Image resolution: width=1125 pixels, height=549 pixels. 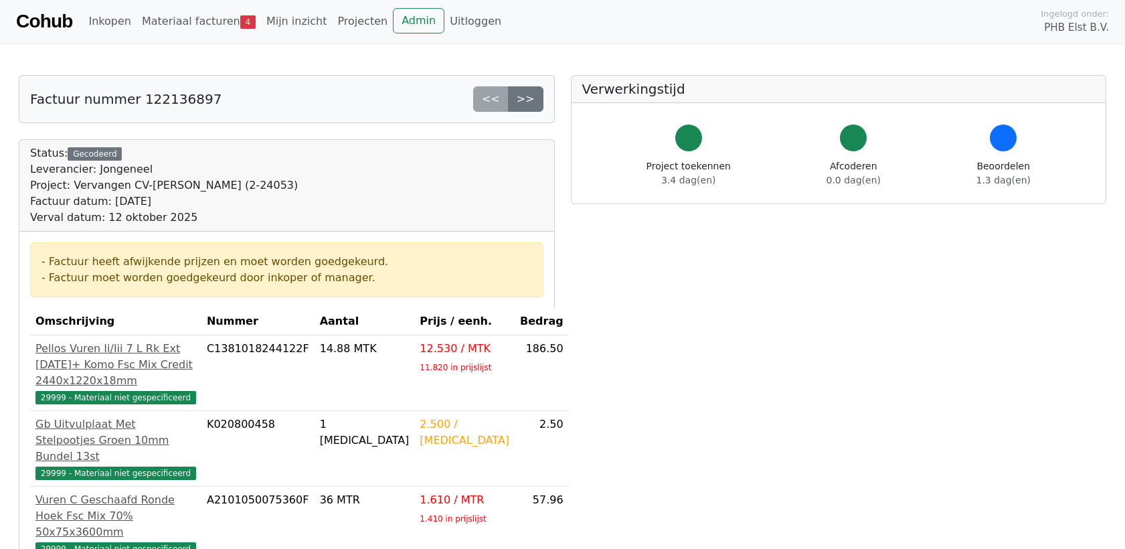 I want to click on div: Gecodeerd, so click(x=94, y=154).